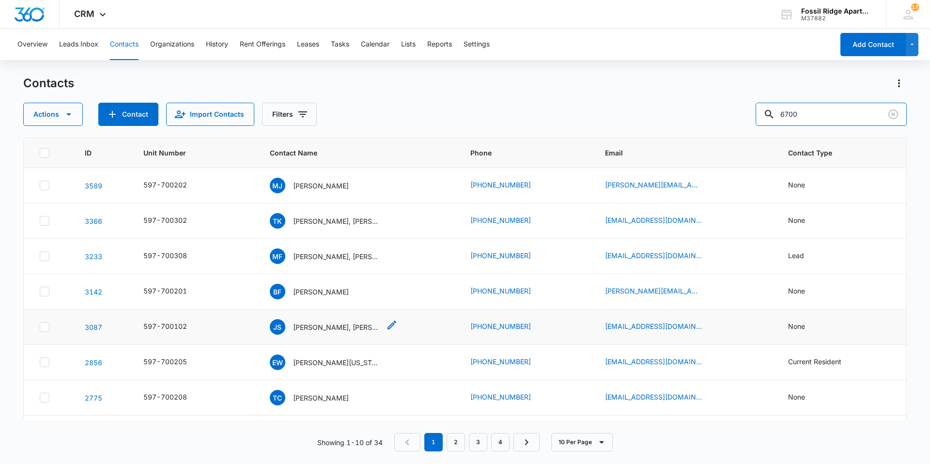  What do you see at coordinates (501, 442) in the screenshot?
I see `a: Page 4` at bounding box center [501, 442].